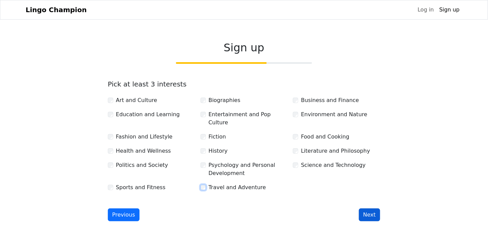 The image size is (488, 252). Describe the element at coordinates (148, 114) in the screenshot. I see `label: Education and Learning` at that location.